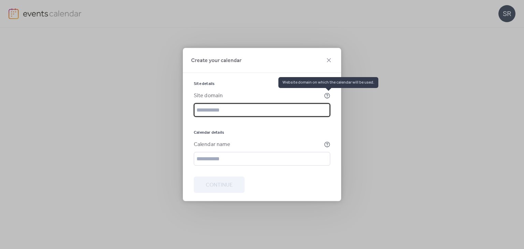 The height and width of the screenshot is (249, 524). I want to click on div: Site domain, so click(258, 96).